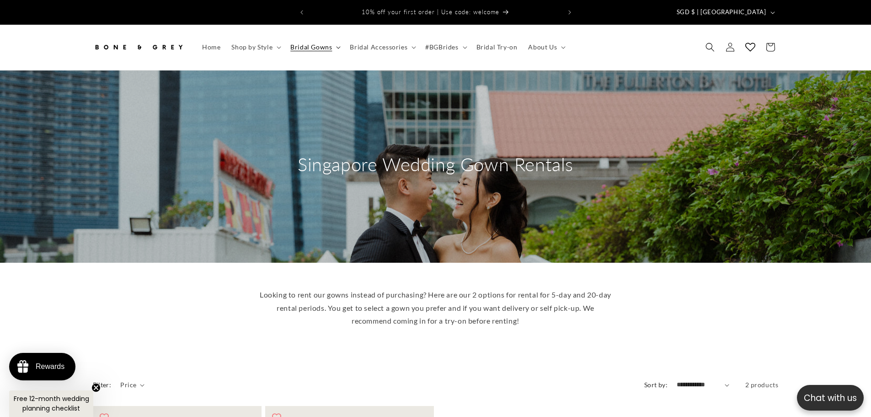 The height and width of the screenshot is (417, 871). What do you see at coordinates (382, 47) in the screenshot?
I see `summary: Bridal Accessories` at bounding box center [382, 47].